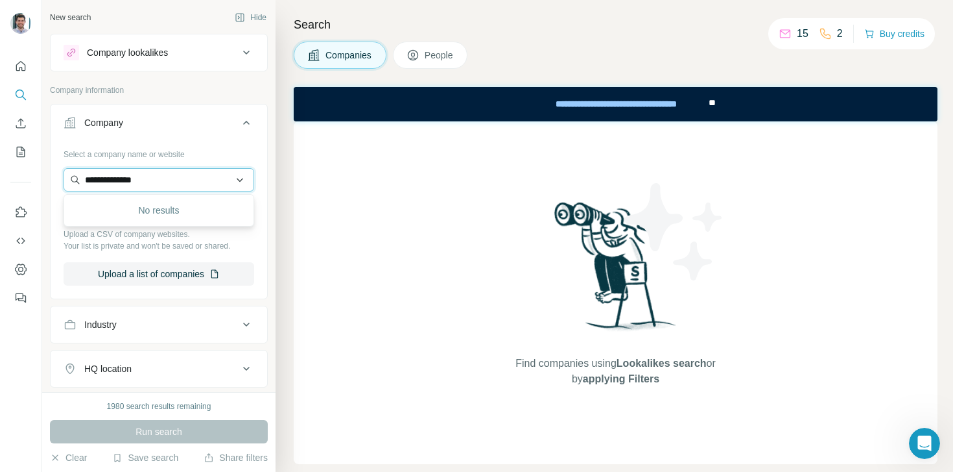 This screenshot has width=953, height=472. What do you see at coordinates (662, 363) in the screenshot?
I see `span: Lookalikes search` at bounding box center [662, 363].